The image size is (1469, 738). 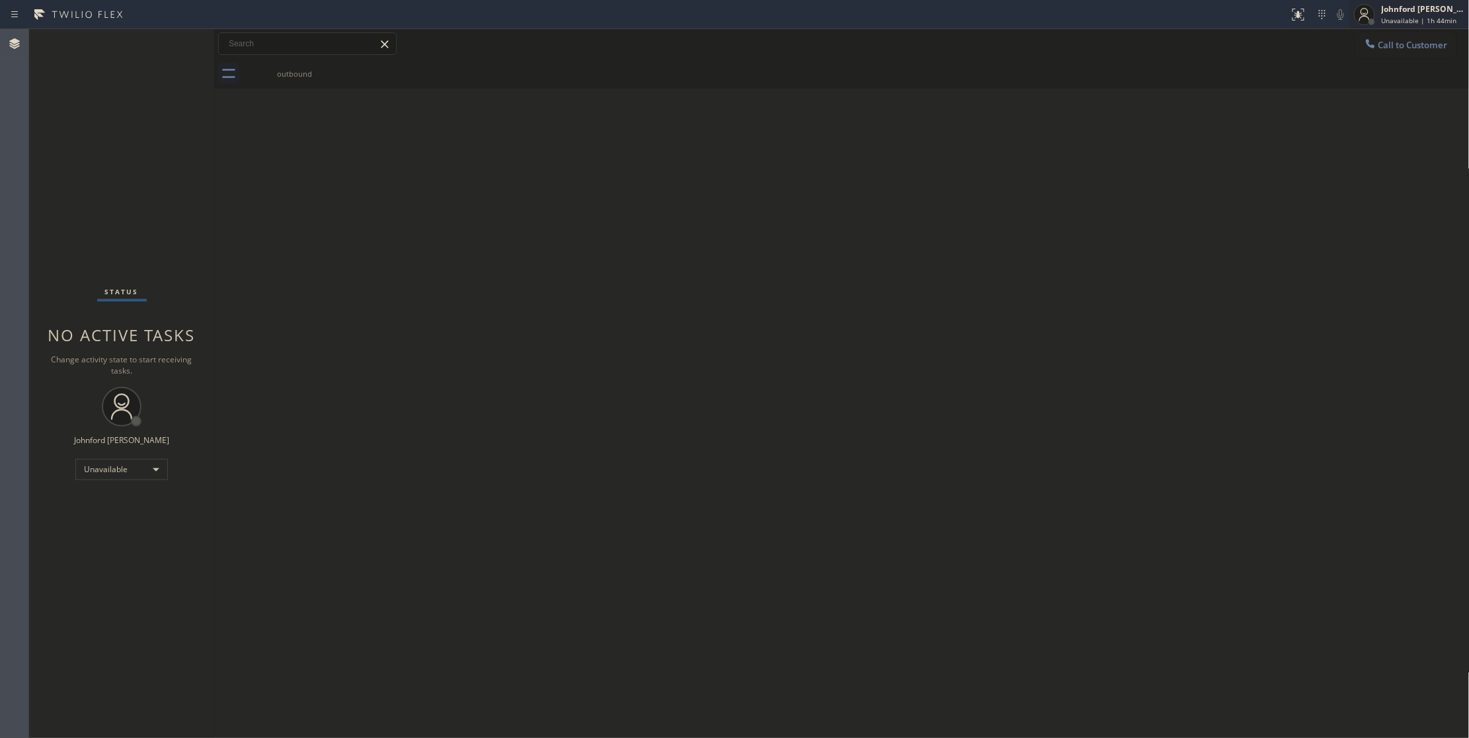 I want to click on span: Call to Customer, so click(x=1413, y=45).